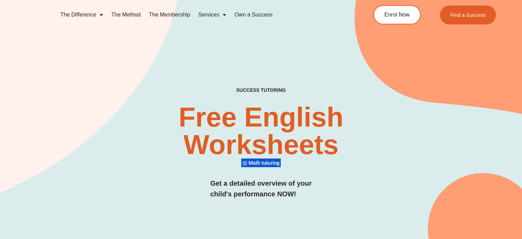 The width and height of the screenshot is (522, 239). What do you see at coordinates (261, 90) in the screenshot?
I see `h4: SUCCESS TUTORING​` at bounding box center [261, 90].